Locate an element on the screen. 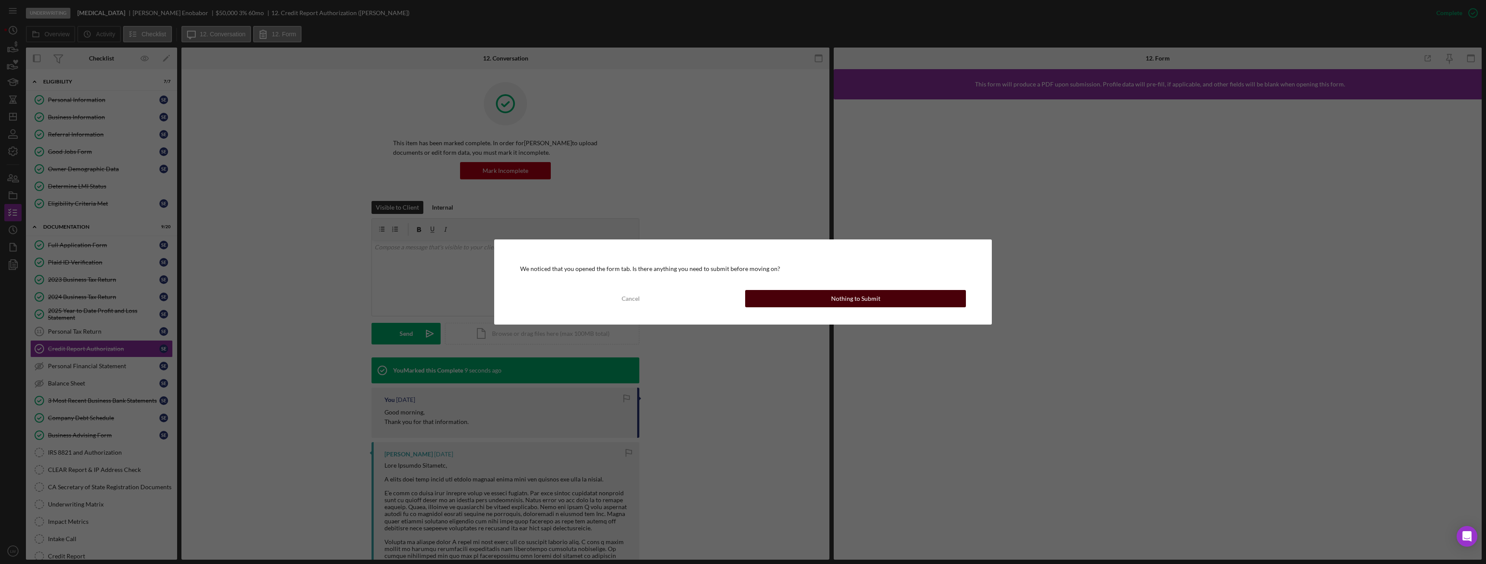 The image size is (1486, 564). div: Cancel is located at coordinates (631, 298).